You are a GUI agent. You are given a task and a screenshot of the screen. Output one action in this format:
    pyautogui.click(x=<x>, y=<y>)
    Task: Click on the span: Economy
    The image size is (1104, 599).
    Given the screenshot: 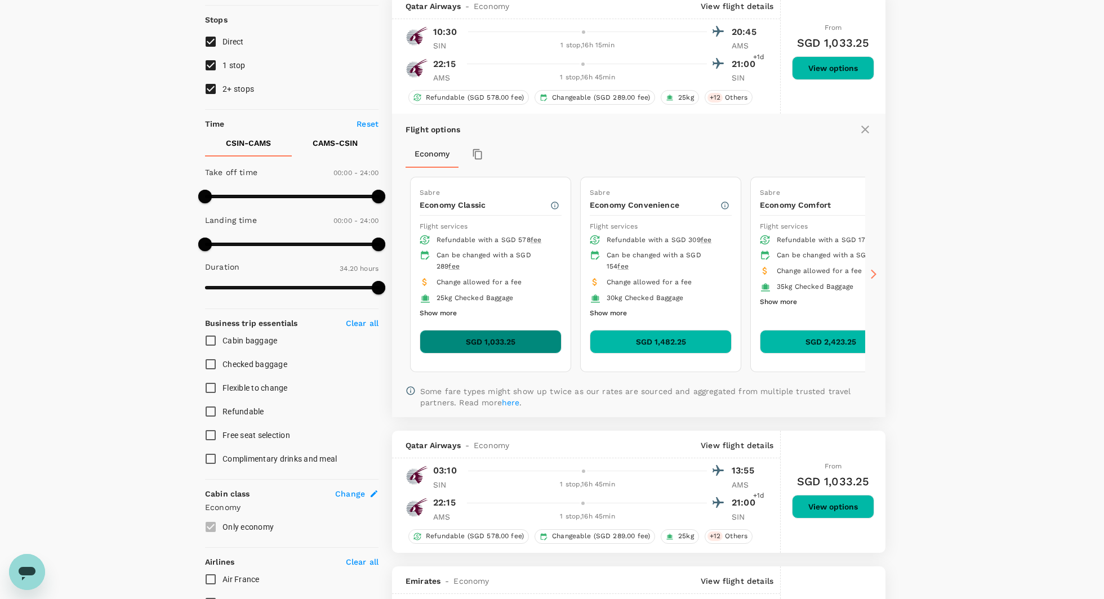 What is the action you would take?
    pyautogui.click(x=471, y=581)
    